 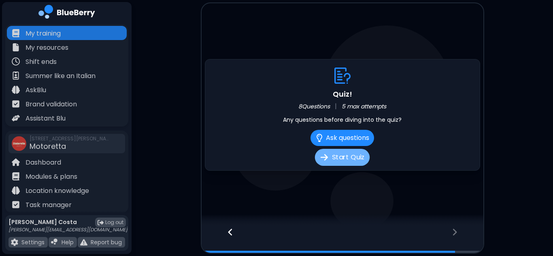 What do you see at coordinates (342, 138) in the screenshot?
I see `button: Ask questions` at bounding box center [342, 138].